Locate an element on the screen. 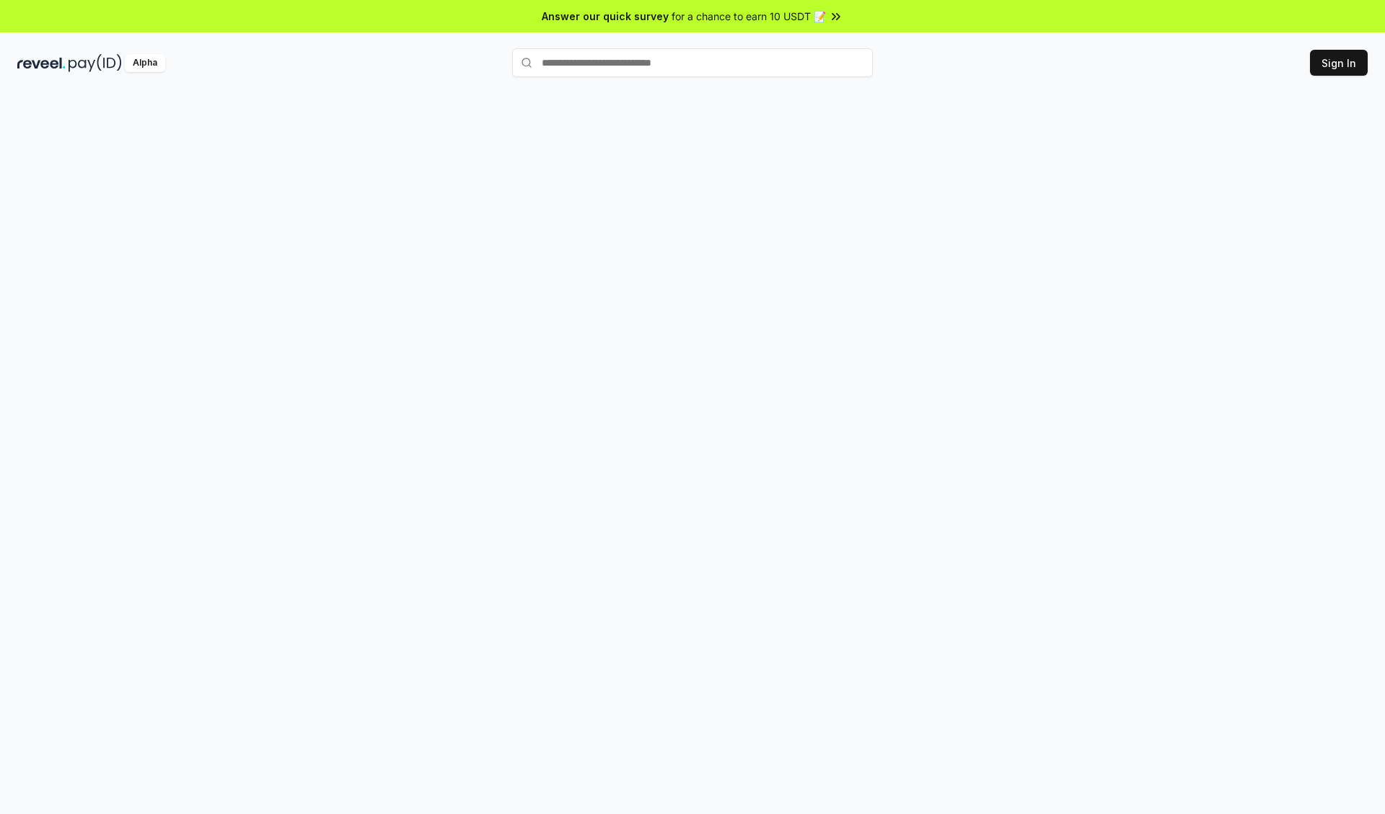  img: pay_id is located at coordinates (95, 63).